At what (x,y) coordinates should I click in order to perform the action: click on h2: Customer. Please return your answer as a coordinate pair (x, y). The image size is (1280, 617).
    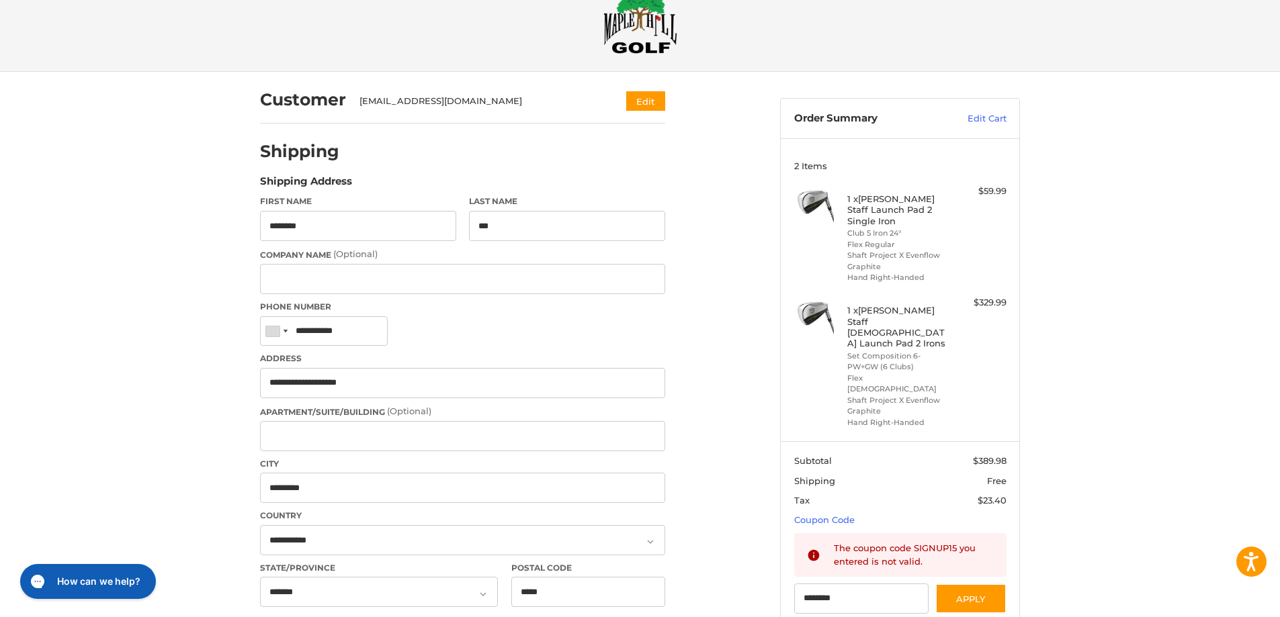
    Looking at the image, I should click on (303, 99).